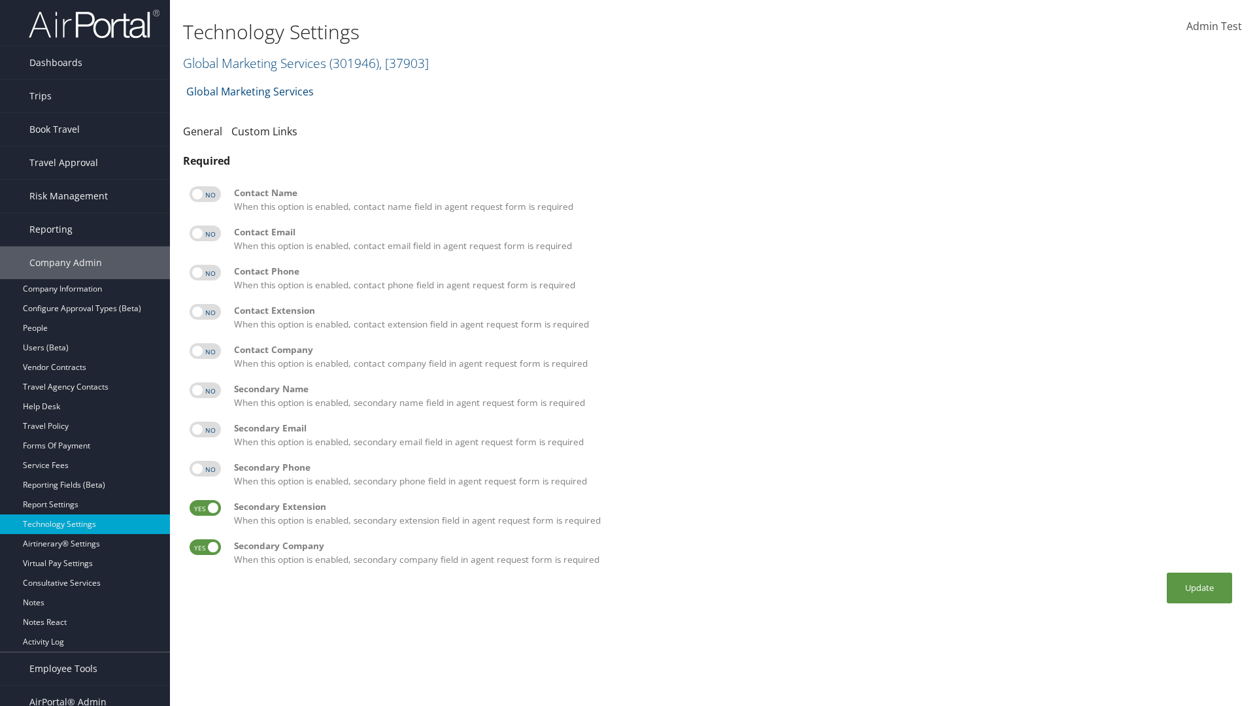 The width and height of the screenshot is (1255, 706). What do you see at coordinates (63, 669) in the screenshot?
I see `span: Employee Tools` at bounding box center [63, 669].